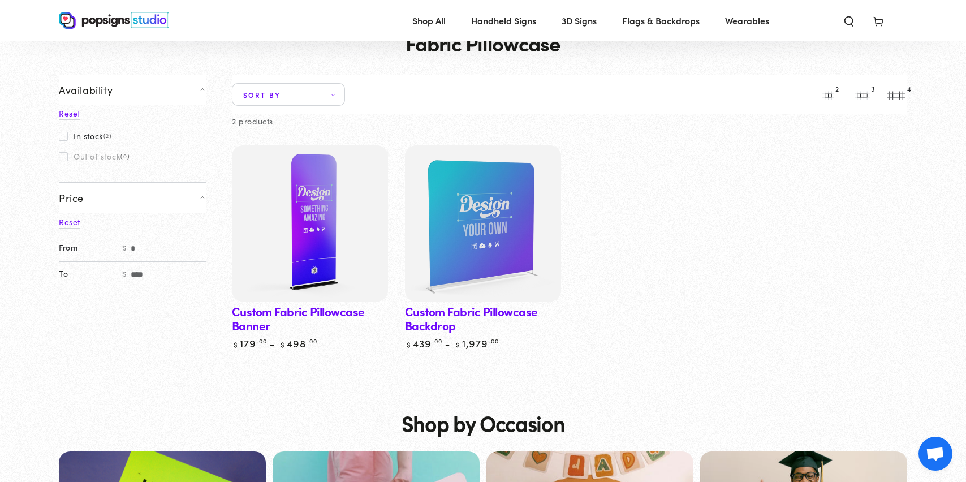  I want to click on summary: Search our site, so click(849, 20).